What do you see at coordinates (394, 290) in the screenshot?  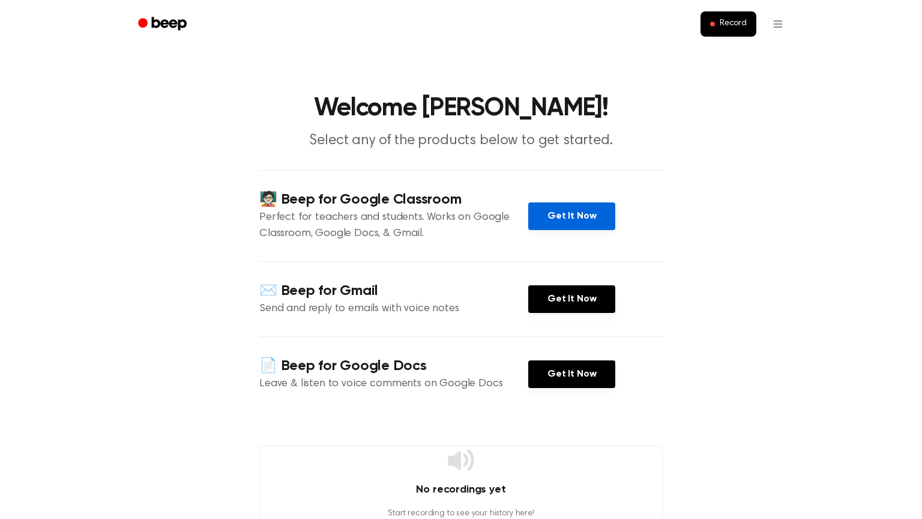 I see `h4: ✉️ Beep for Gmail` at bounding box center [394, 290].